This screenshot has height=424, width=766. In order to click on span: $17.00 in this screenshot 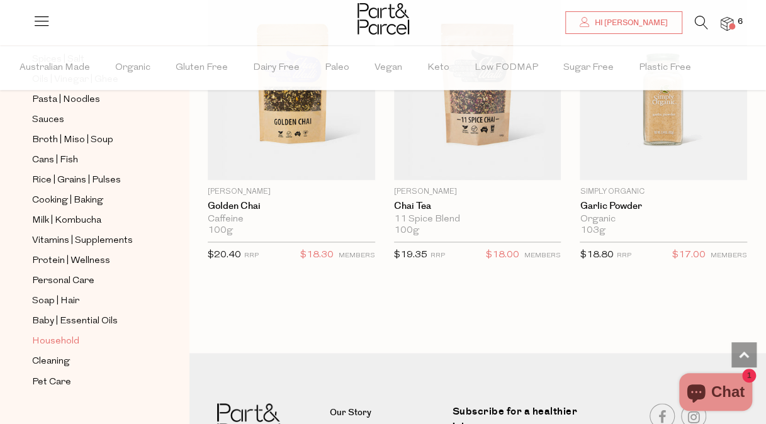, I will do `click(688, 256)`.